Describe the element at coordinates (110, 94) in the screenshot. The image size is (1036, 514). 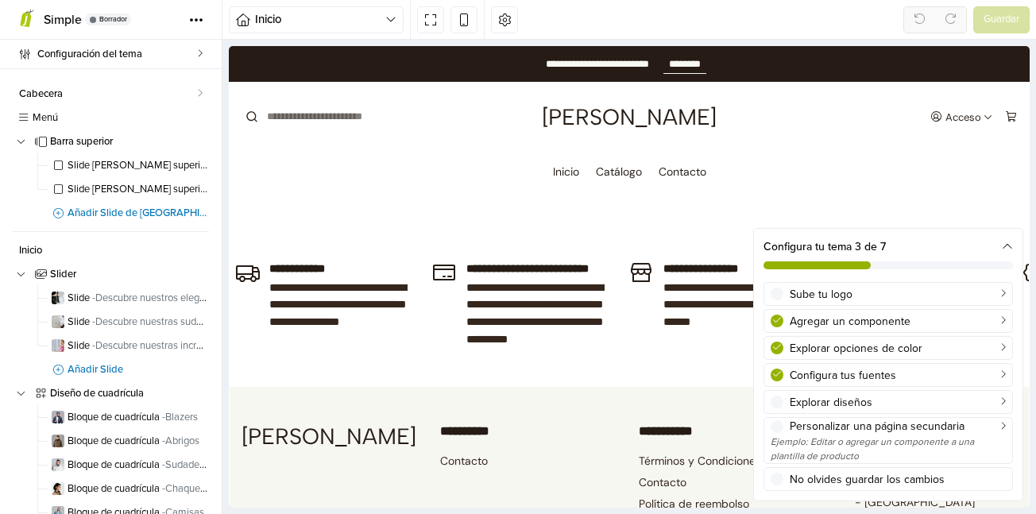
I see `a: Cabecera` at that location.